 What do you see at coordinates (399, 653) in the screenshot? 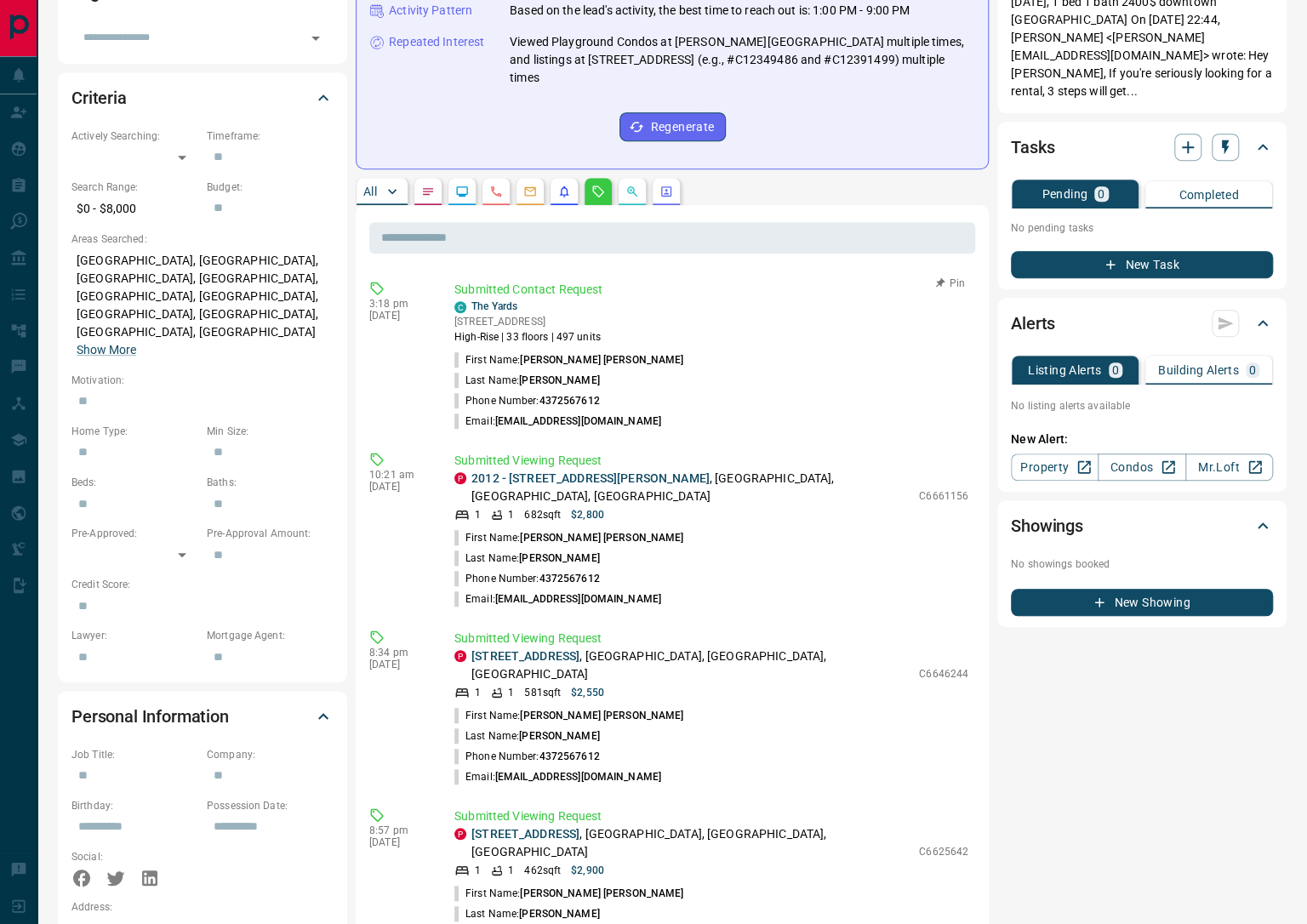
I see `p: 8:34 pm` at bounding box center [399, 653].